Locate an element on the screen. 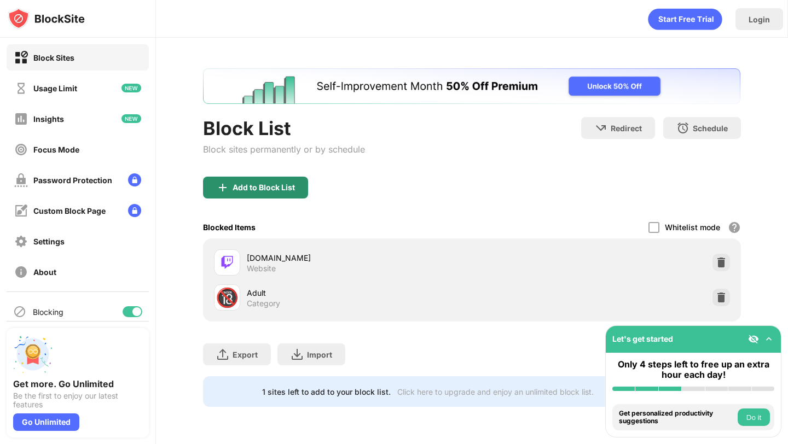  div: Focus Mode is located at coordinates (56, 149).